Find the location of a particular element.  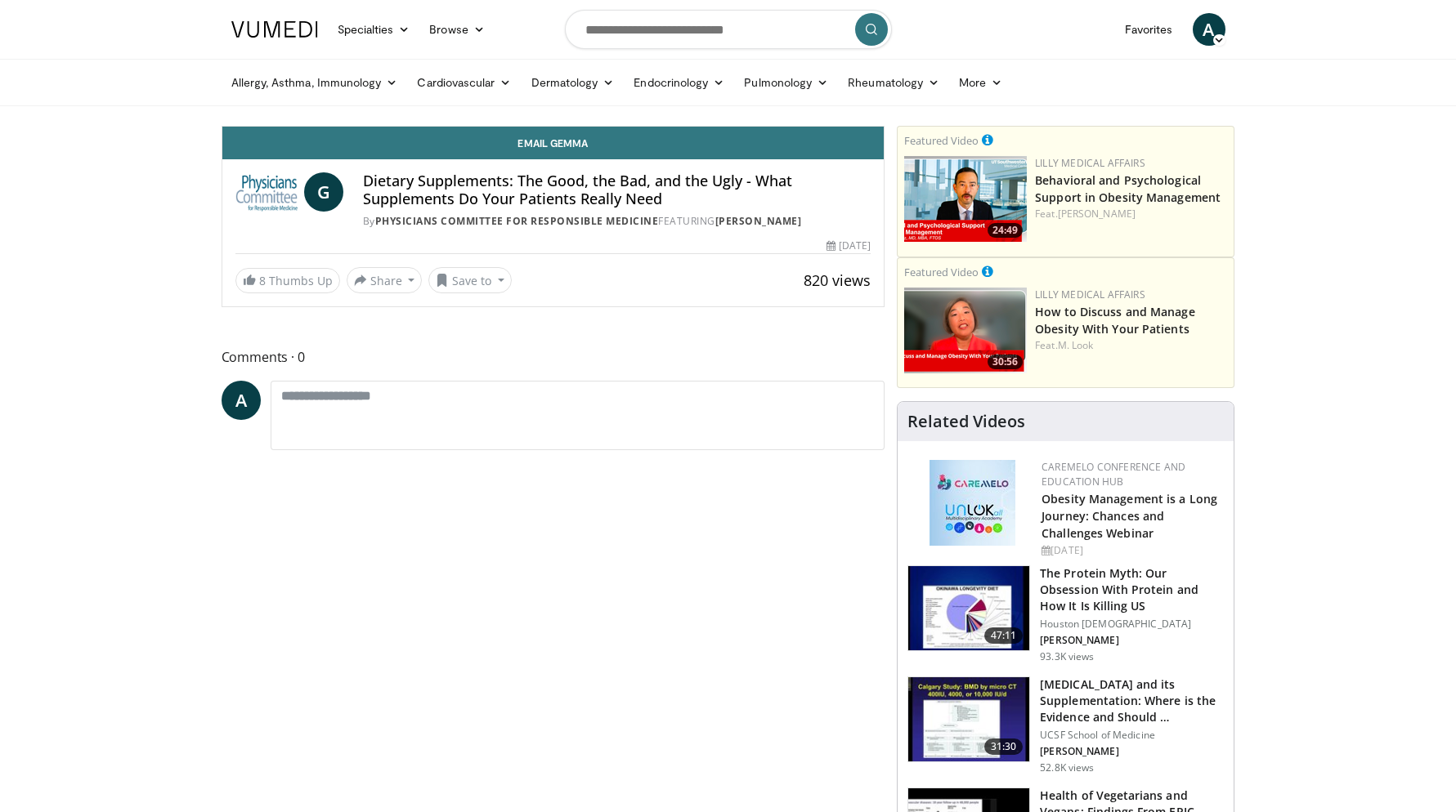

button: Save to is located at coordinates (470, 280).